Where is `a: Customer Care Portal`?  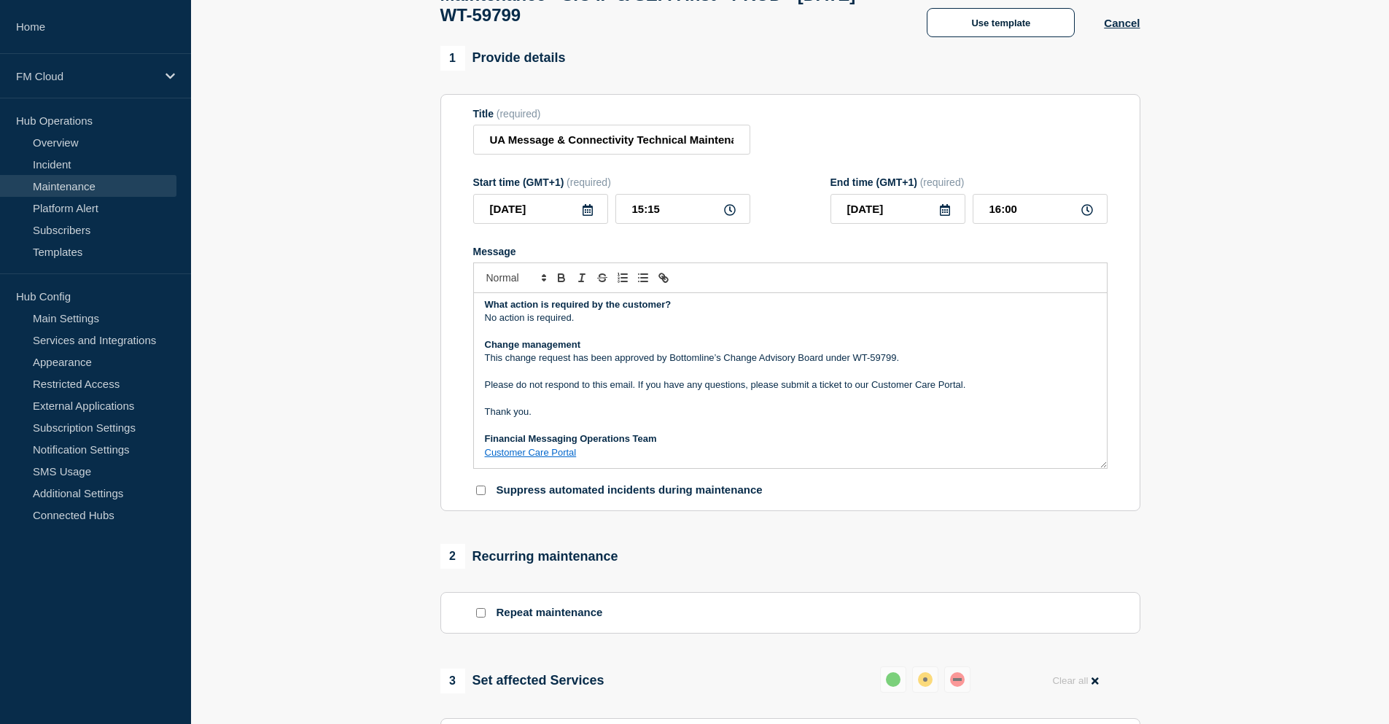
a: Customer Care Portal is located at coordinates (531, 452).